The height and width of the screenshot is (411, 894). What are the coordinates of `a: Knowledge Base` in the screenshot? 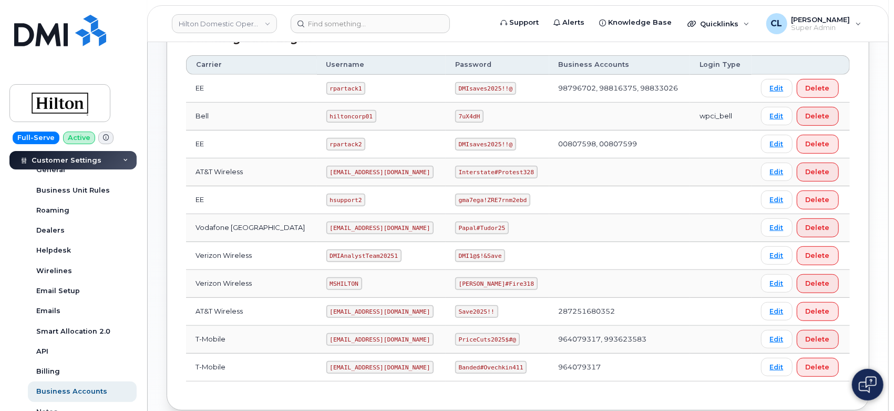 It's located at (636, 23).